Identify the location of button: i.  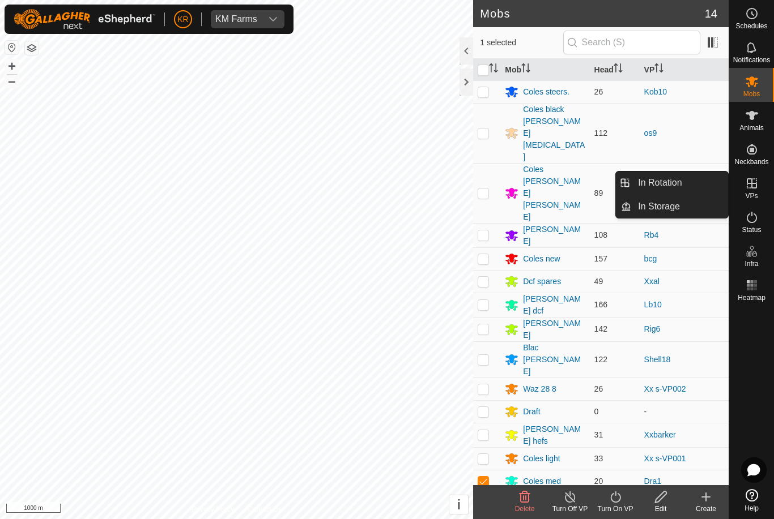
(458, 505).